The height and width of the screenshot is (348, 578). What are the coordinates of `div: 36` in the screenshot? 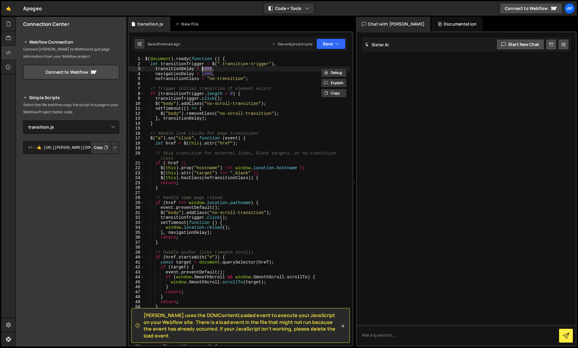 It's located at (136, 238).